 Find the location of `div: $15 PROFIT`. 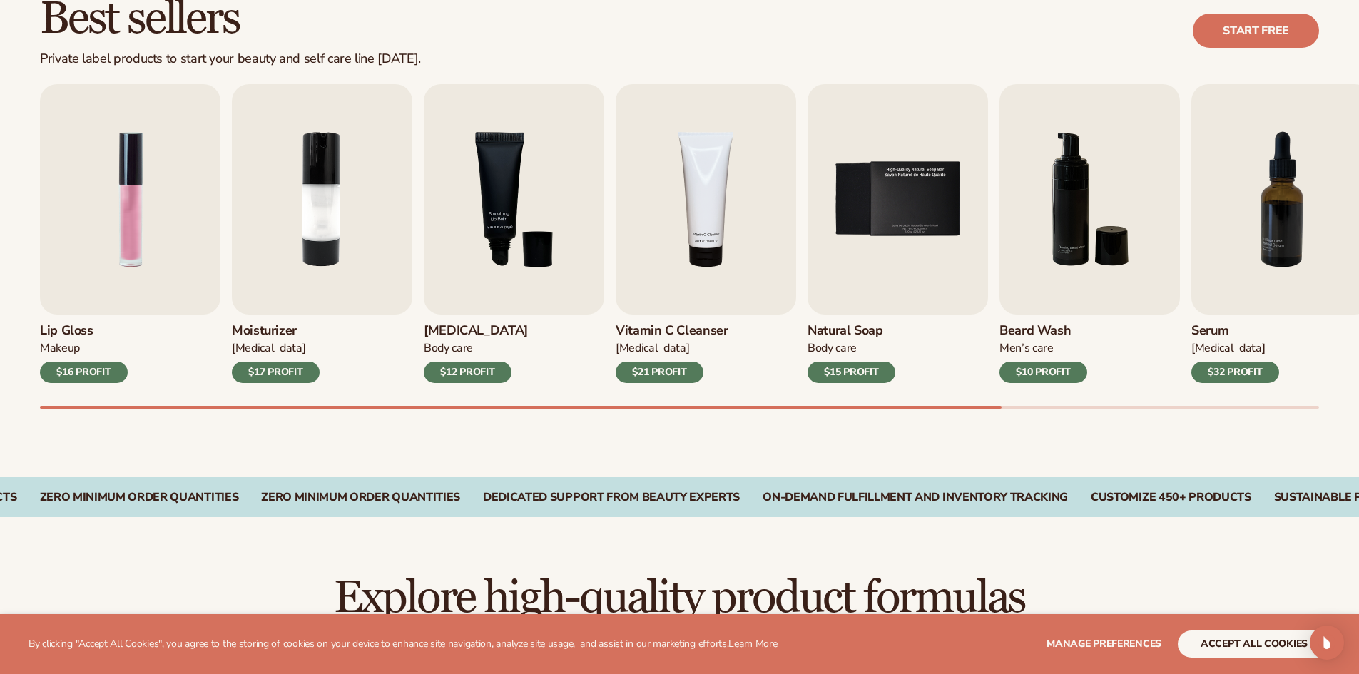

div: $15 PROFIT is located at coordinates (851, 372).